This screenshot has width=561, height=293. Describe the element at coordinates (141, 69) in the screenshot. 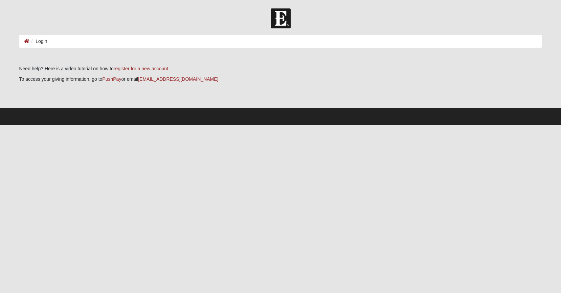

I see `a: register for a new account` at that location.